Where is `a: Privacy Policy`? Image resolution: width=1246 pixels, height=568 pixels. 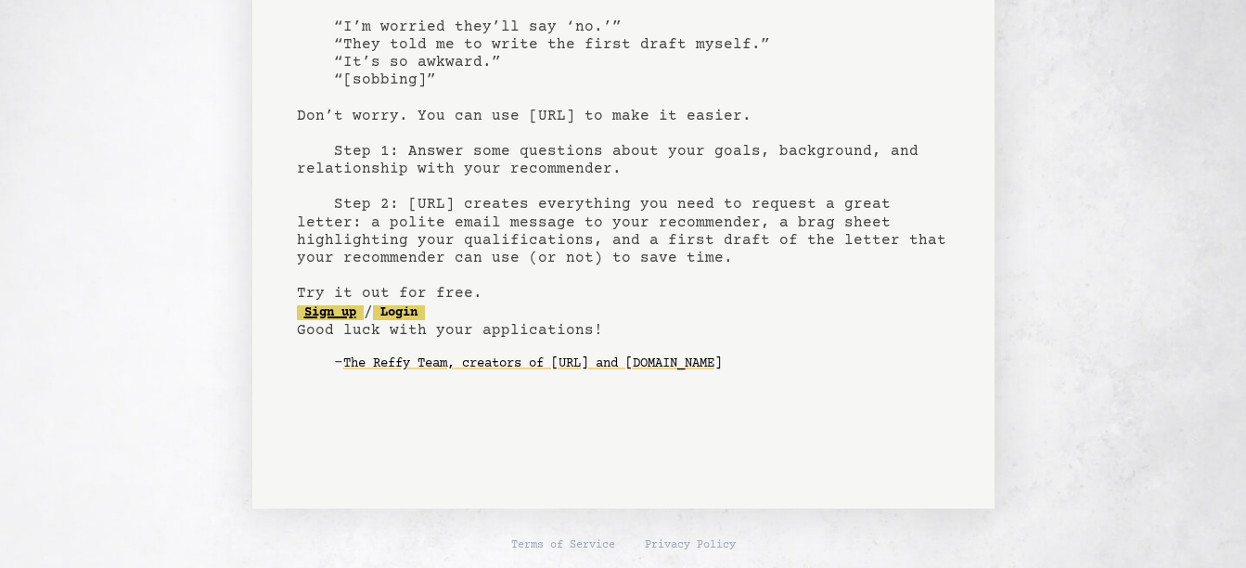
a: Privacy Policy is located at coordinates (690, 546).